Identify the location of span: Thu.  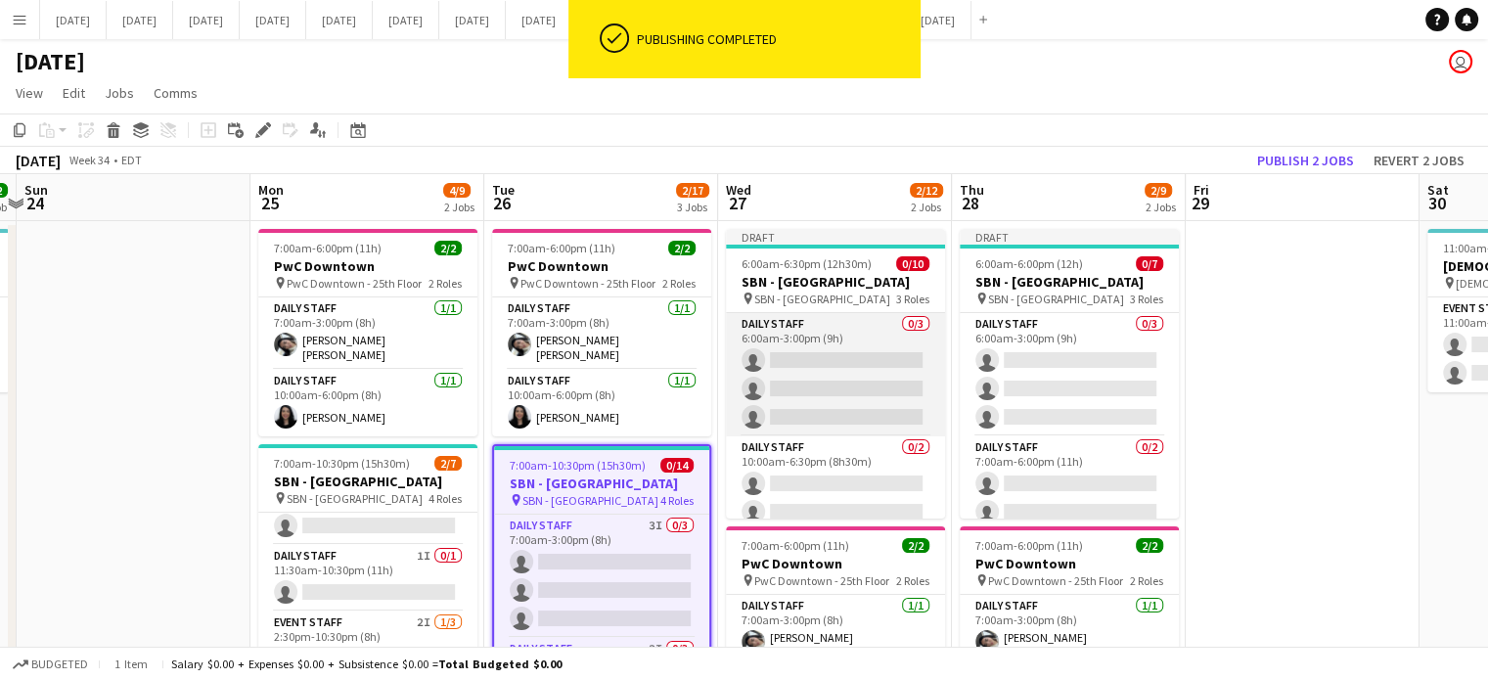
(971, 190).